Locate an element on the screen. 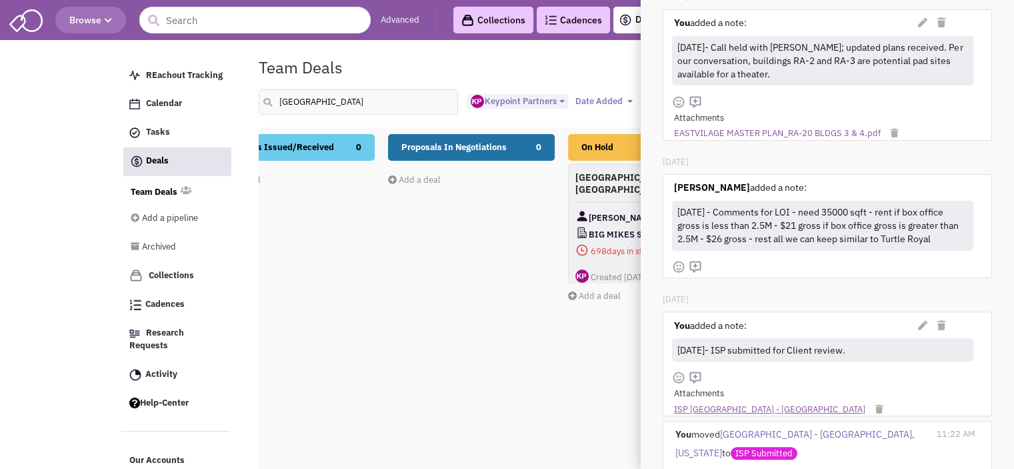 This screenshot has height=469, width=1014. a: Add a pipeline is located at coordinates (171, 219).